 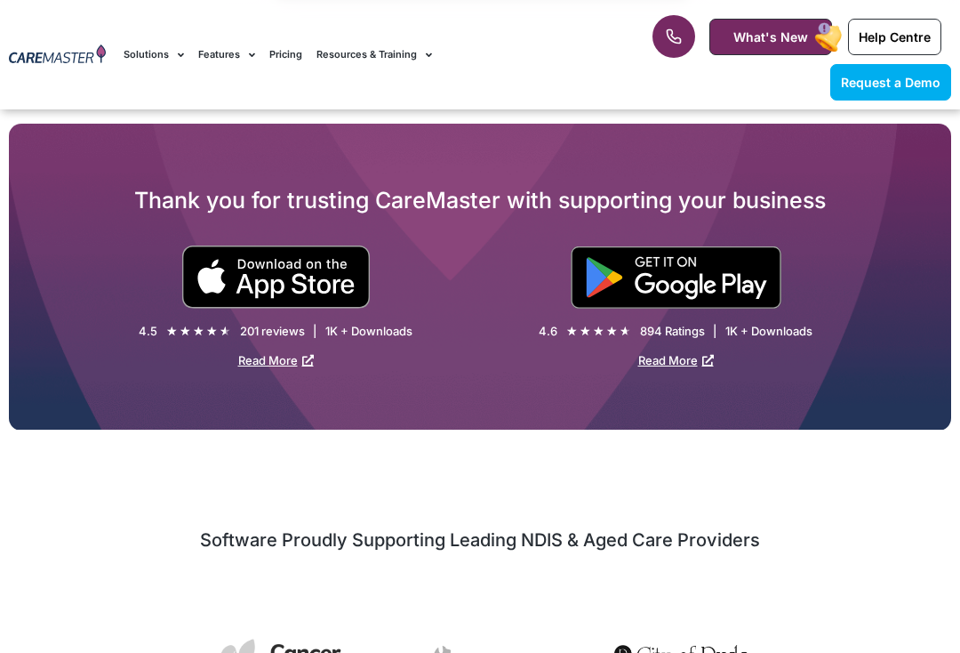 What do you see at coordinates (276, 277) in the screenshot?
I see `img: small black download on the apple app store button.` at bounding box center [276, 277].